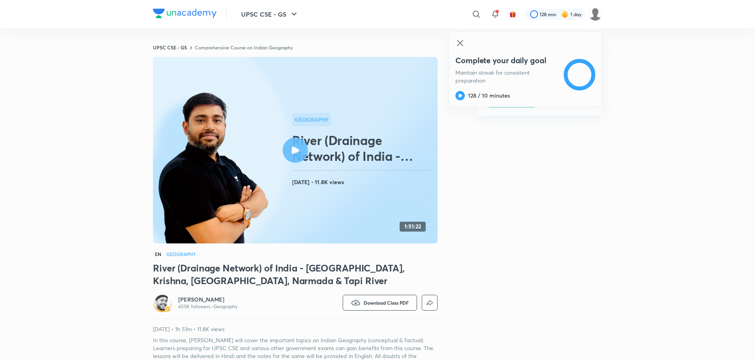 The image size is (755, 360). I want to click on img: badge, so click(168, 309).